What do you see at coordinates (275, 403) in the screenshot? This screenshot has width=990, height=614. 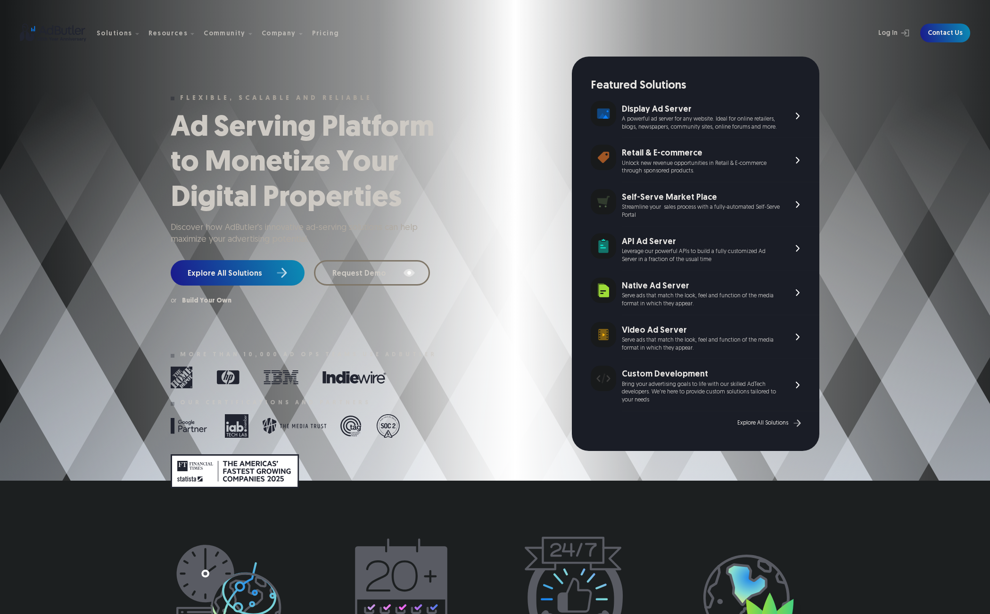 I see `div: Our certifications and partners` at bounding box center [275, 403].